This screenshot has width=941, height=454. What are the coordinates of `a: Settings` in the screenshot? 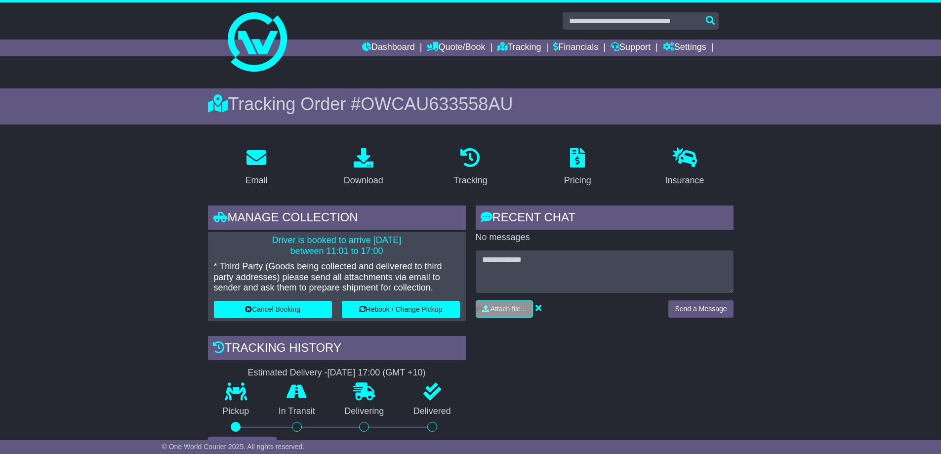 It's located at (684, 48).